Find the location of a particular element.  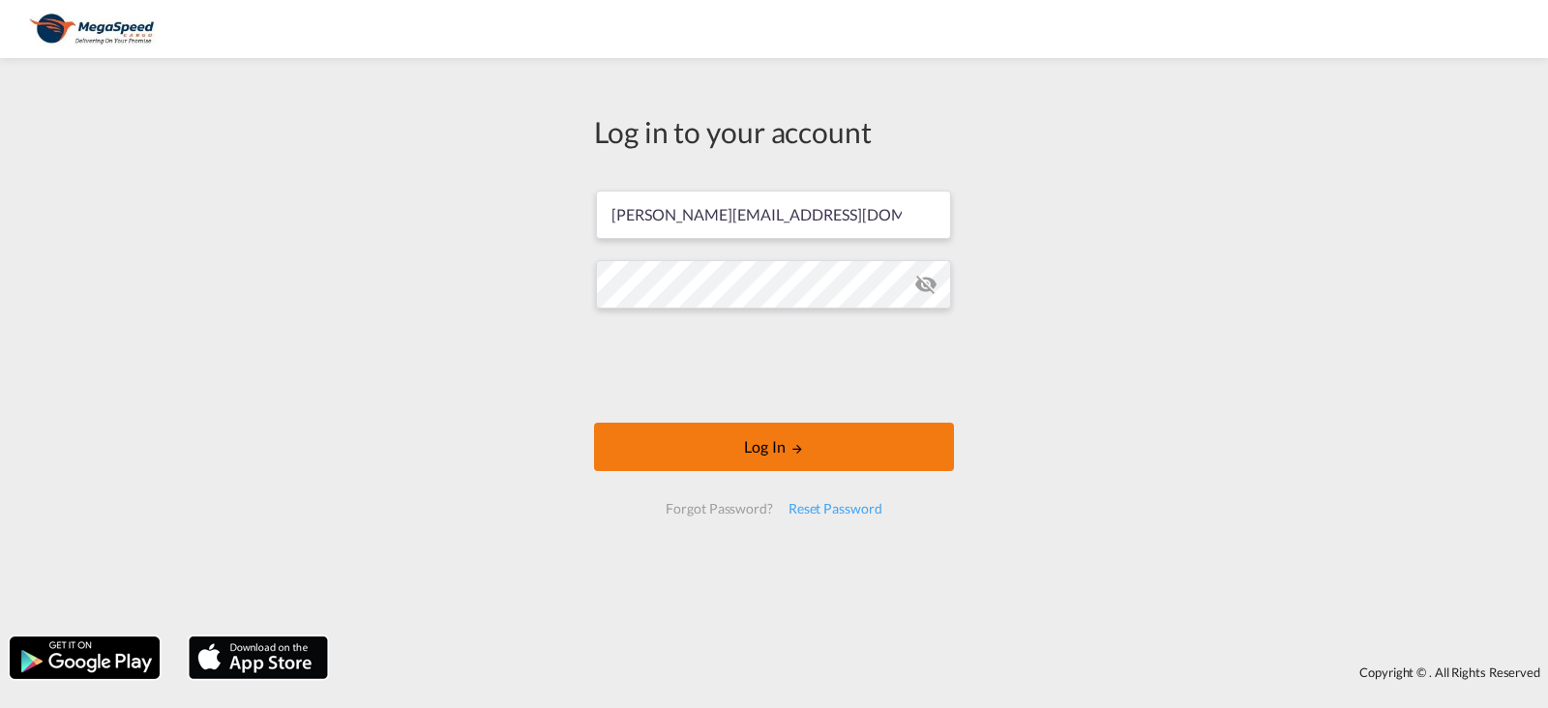

button: LOGIN is located at coordinates (774, 447).